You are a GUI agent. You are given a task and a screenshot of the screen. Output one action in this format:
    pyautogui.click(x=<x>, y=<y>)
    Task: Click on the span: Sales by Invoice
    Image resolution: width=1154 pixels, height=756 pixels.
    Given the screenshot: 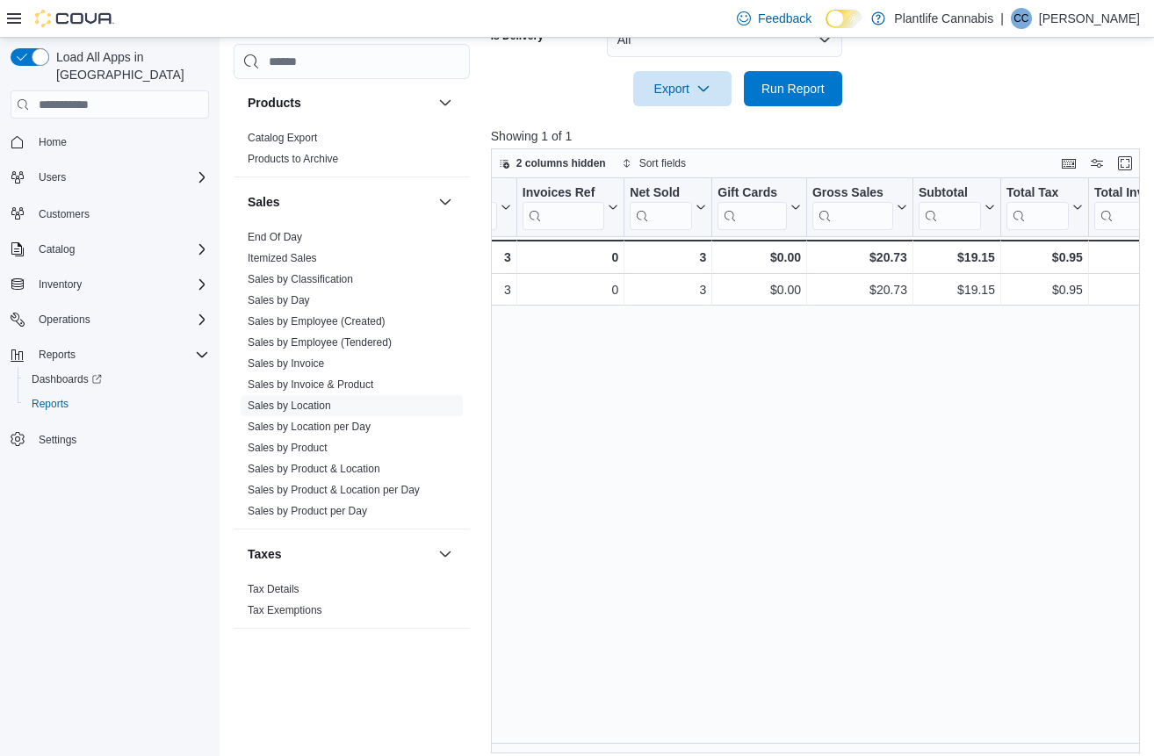 What is the action you would take?
    pyautogui.click(x=285, y=363)
    